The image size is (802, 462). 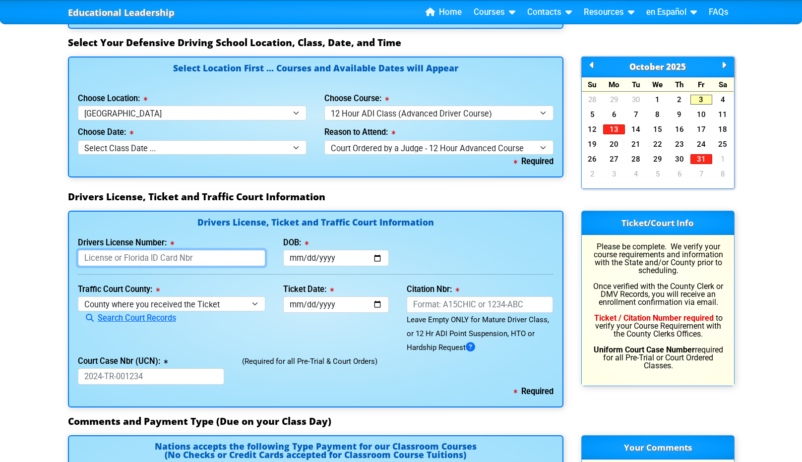 What do you see at coordinates (657, 223) in the screenshot?
I see `h3: Ticket/Court Info` at bounding box center [657, 223].